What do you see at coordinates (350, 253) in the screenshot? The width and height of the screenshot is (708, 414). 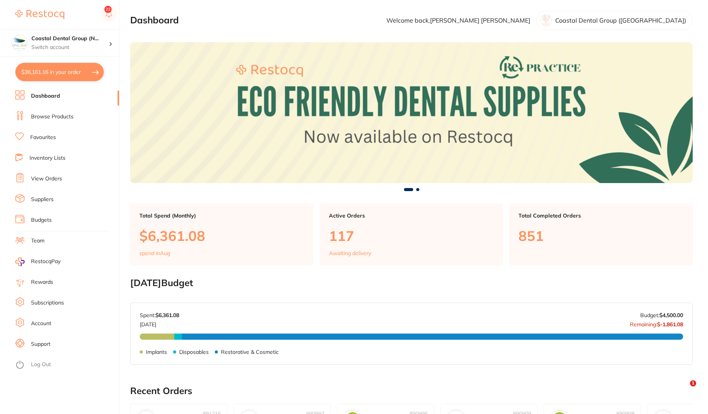 I see `p: Awaiting delivery` at bounding box center [350, 253].